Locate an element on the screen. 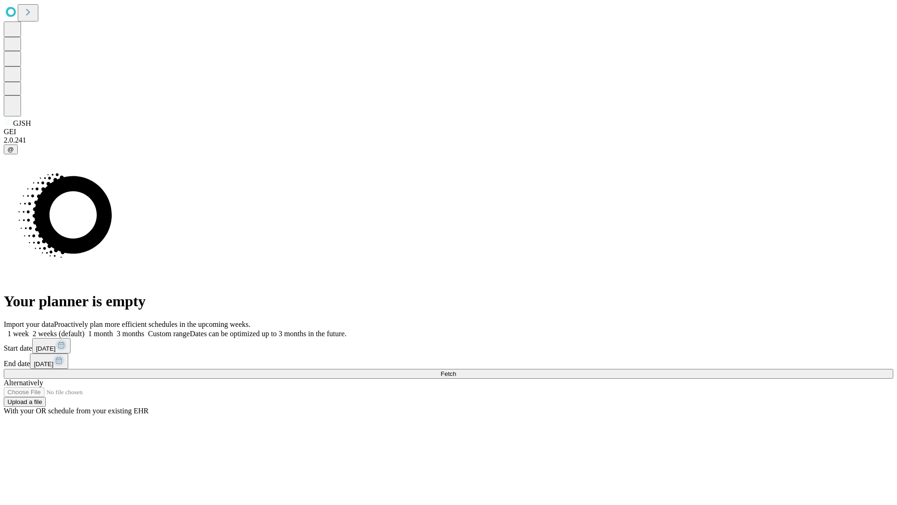 The image size is (897, 505). span: 2 weeks (default) is located at coordinates (58, 333).